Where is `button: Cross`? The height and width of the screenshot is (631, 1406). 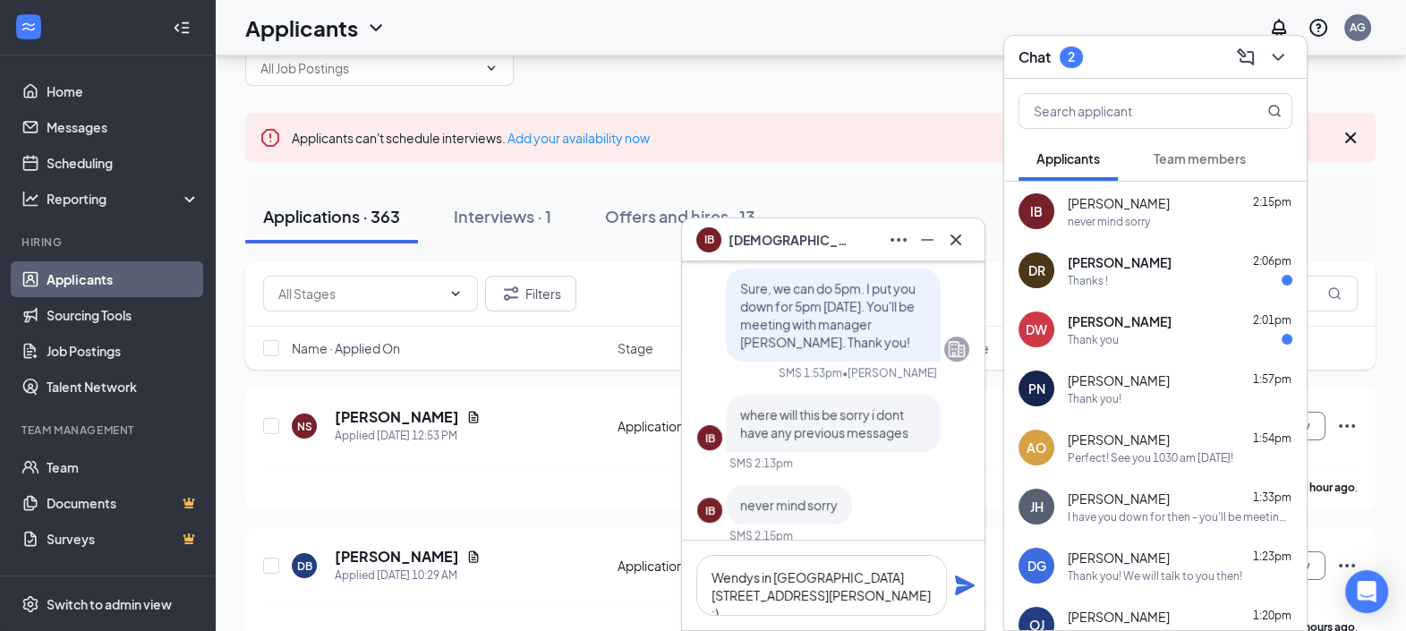
button: Cross is located at coordinates (956, 240).